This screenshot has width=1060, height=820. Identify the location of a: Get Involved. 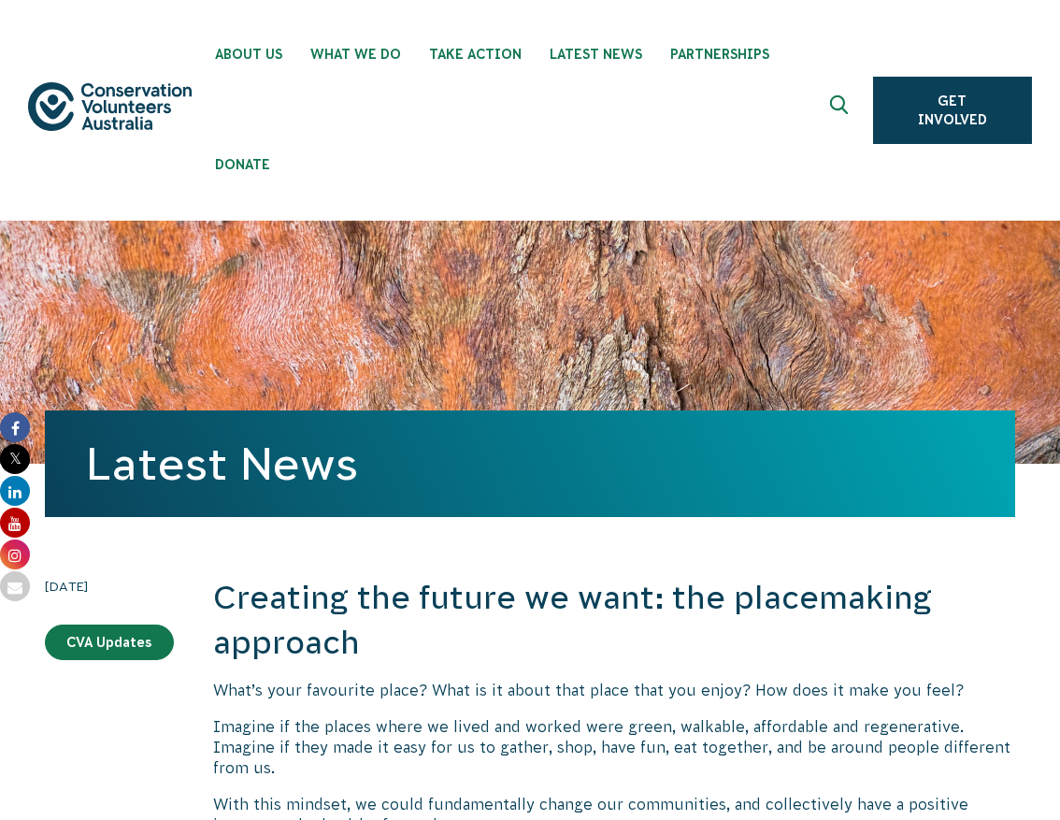
(952, 110).